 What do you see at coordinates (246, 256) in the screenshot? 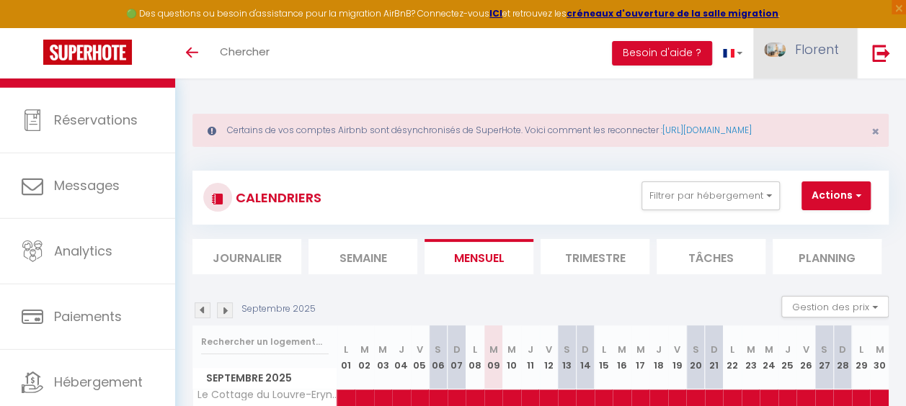
I see `li: Journalier` at bounding box center [246, 256].